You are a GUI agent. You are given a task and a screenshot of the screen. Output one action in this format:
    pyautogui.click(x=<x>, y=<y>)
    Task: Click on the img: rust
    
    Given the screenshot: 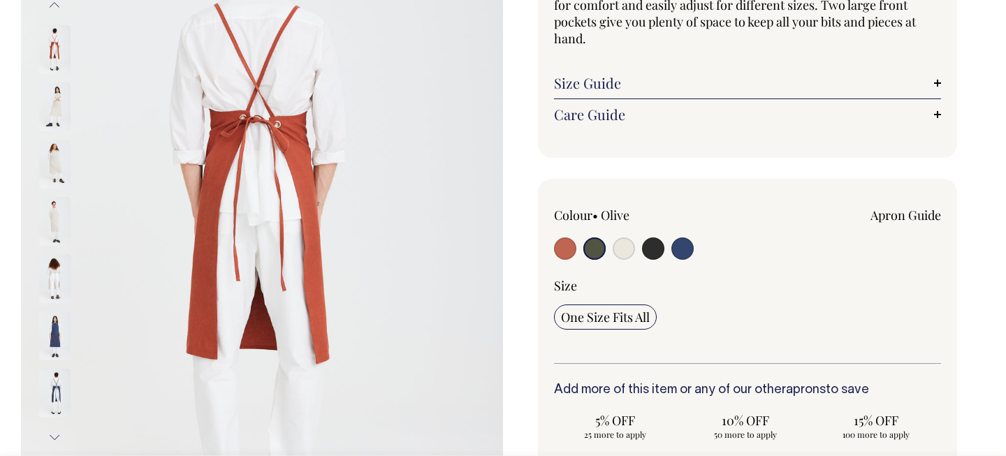 What is the action you would take?
    pyautogui.click(x=55, y=50)
    